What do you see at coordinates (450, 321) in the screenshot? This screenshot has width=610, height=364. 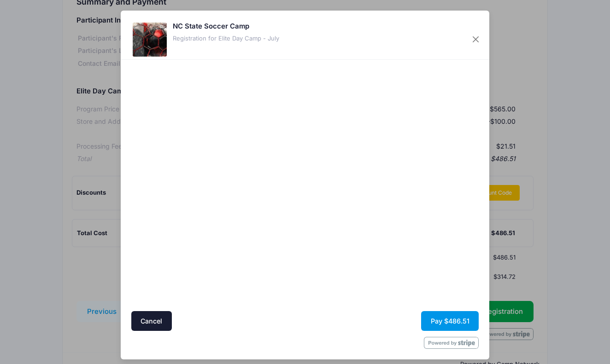 I see `button: Pay $486.51` at bounding box center [450, 321].